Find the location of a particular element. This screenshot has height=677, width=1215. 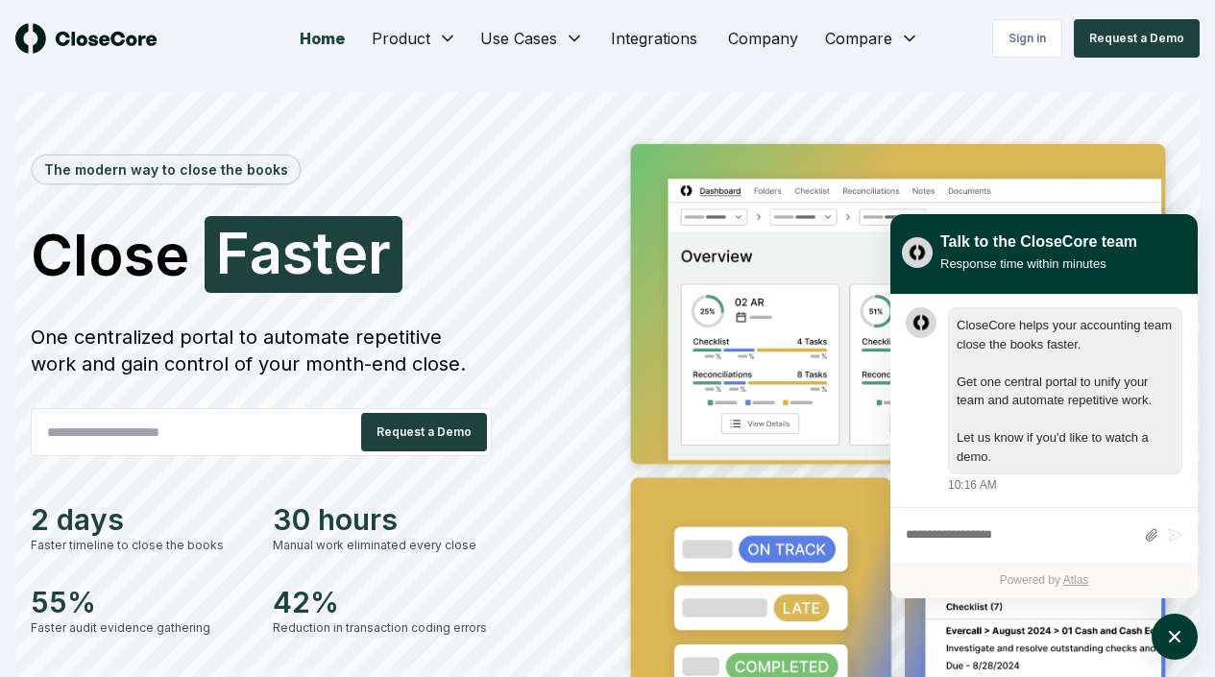

div: Faster timeline to close the books is located at coordinates (140, 546).